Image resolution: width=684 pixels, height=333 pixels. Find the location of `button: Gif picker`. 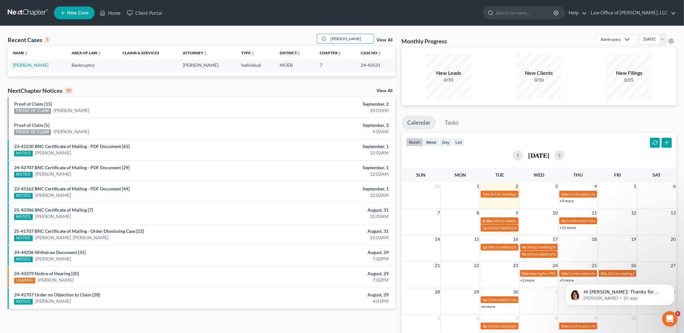

button: Gif picker is located at coordinates (23, 213).